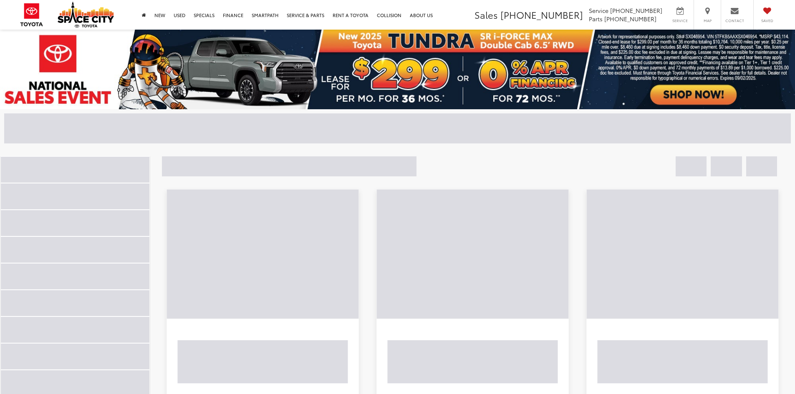  I want to click on img: Space City Toyota, so click(86, 15).